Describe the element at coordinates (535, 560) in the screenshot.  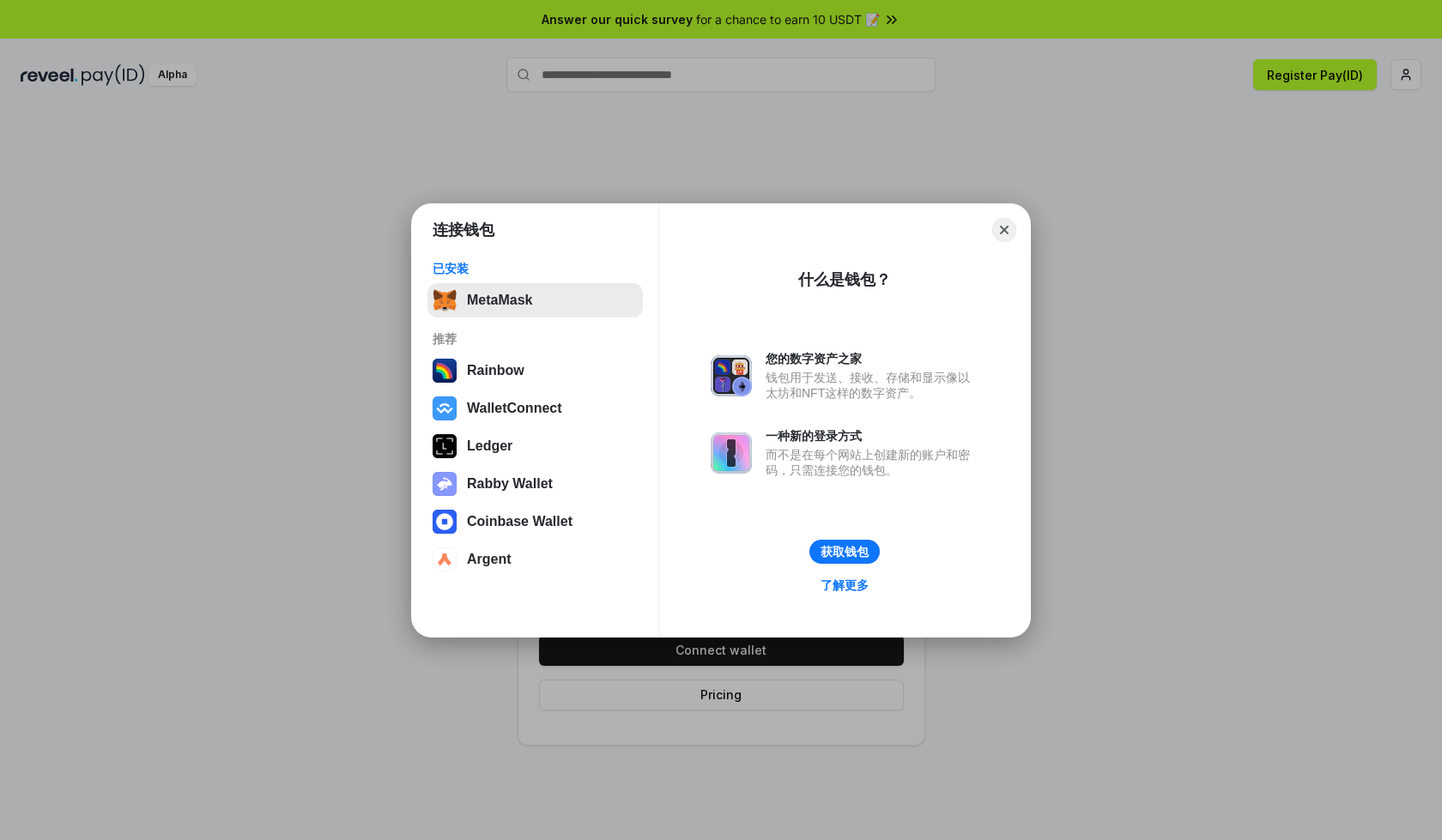
I see `button: Argent` at that location.